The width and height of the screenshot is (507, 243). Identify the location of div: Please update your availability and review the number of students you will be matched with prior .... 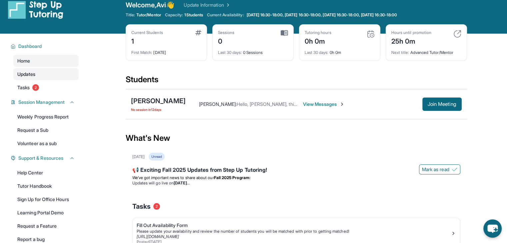
(294, 232).